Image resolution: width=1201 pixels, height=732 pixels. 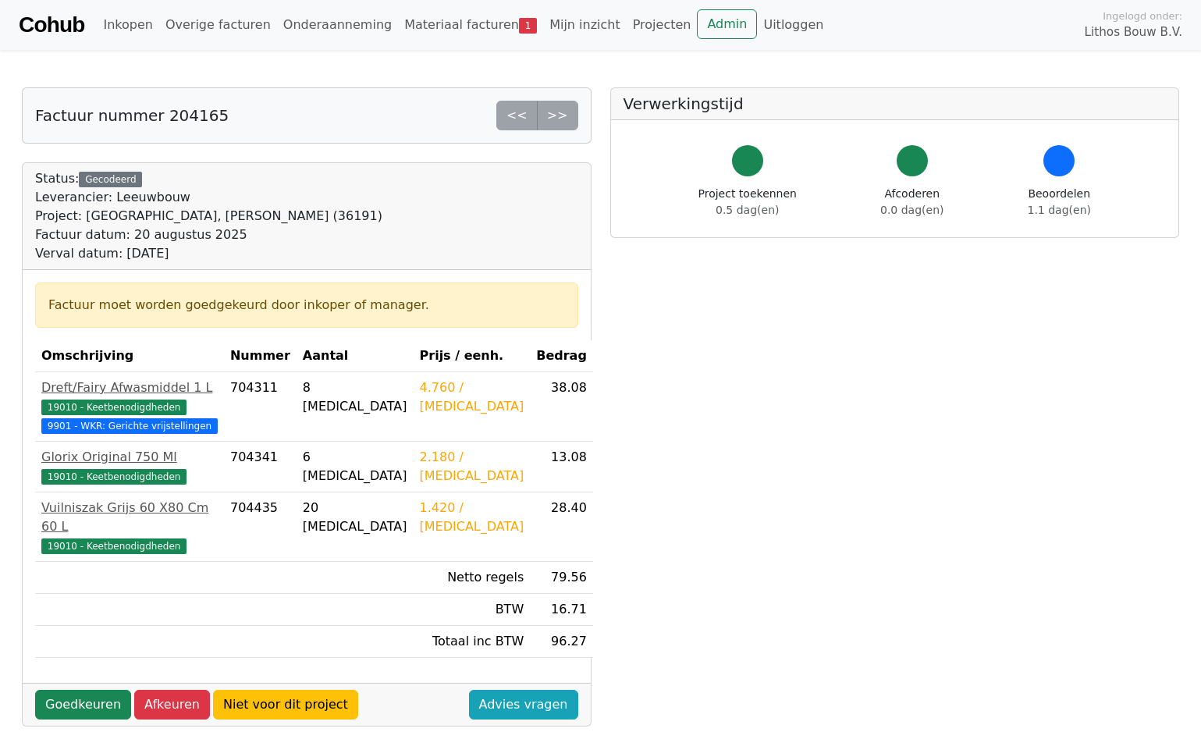 I want to click on div: Afcoderen, so click(x=912, y=202).